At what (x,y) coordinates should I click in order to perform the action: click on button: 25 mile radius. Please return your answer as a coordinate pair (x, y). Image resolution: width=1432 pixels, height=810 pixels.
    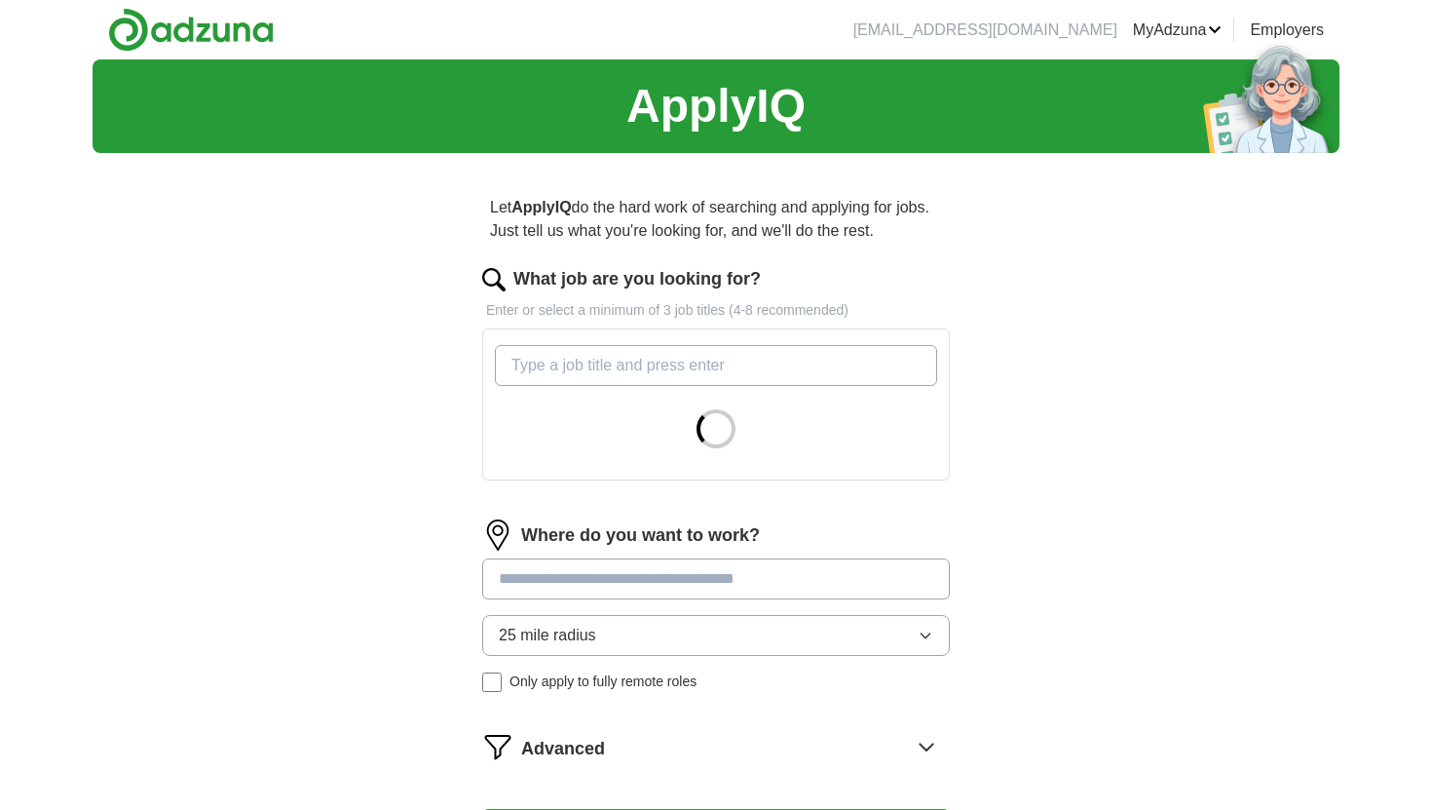
    Looking at the image, I should click on (716, 635).